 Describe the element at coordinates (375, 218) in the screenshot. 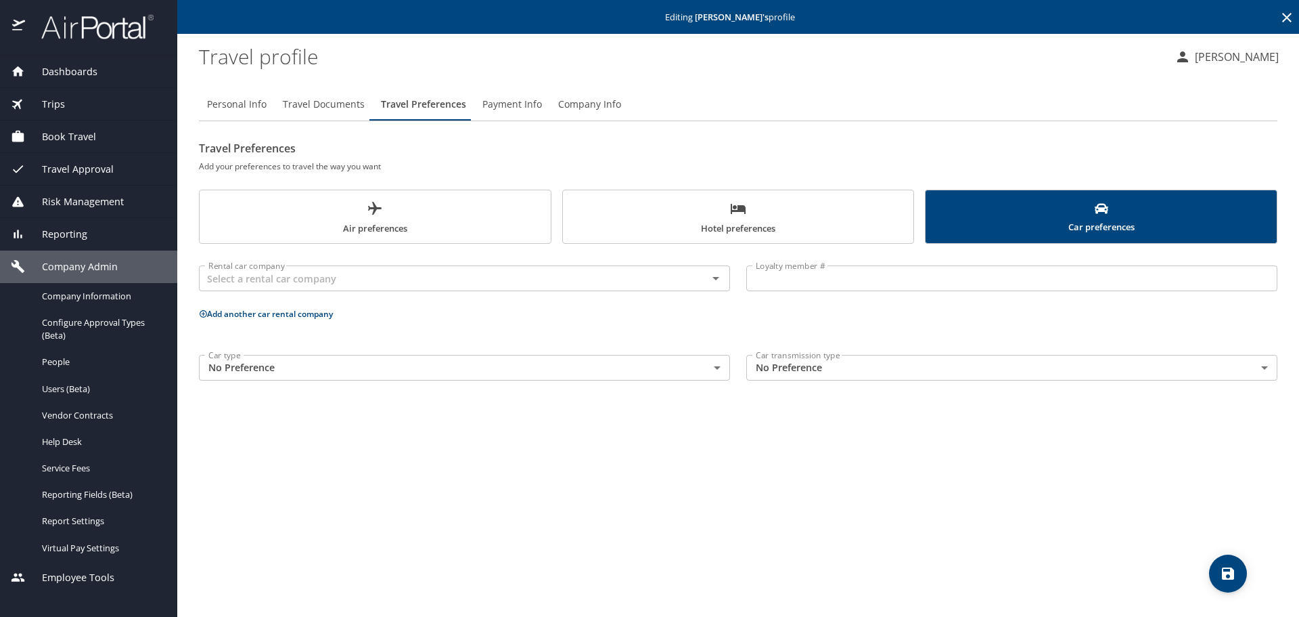

I see `span: Air preferences` at that location.